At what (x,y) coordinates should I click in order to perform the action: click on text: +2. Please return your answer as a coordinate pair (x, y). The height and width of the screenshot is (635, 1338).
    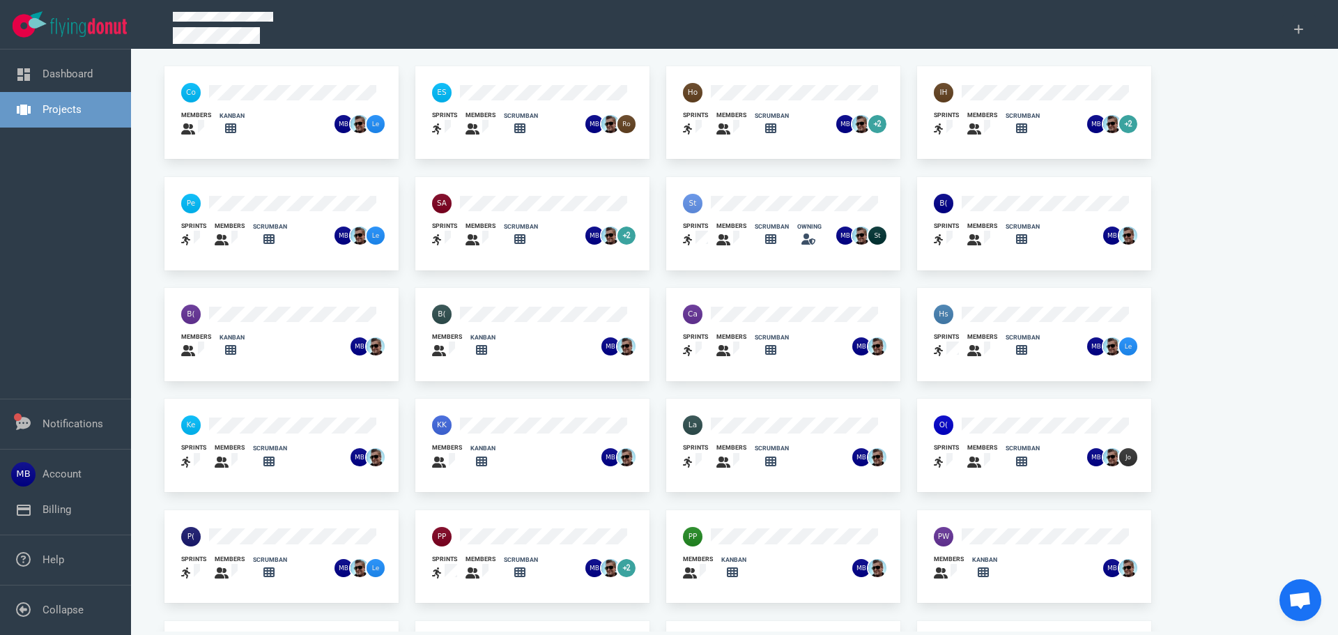
    Looking at the image, I should click on (877, 123).